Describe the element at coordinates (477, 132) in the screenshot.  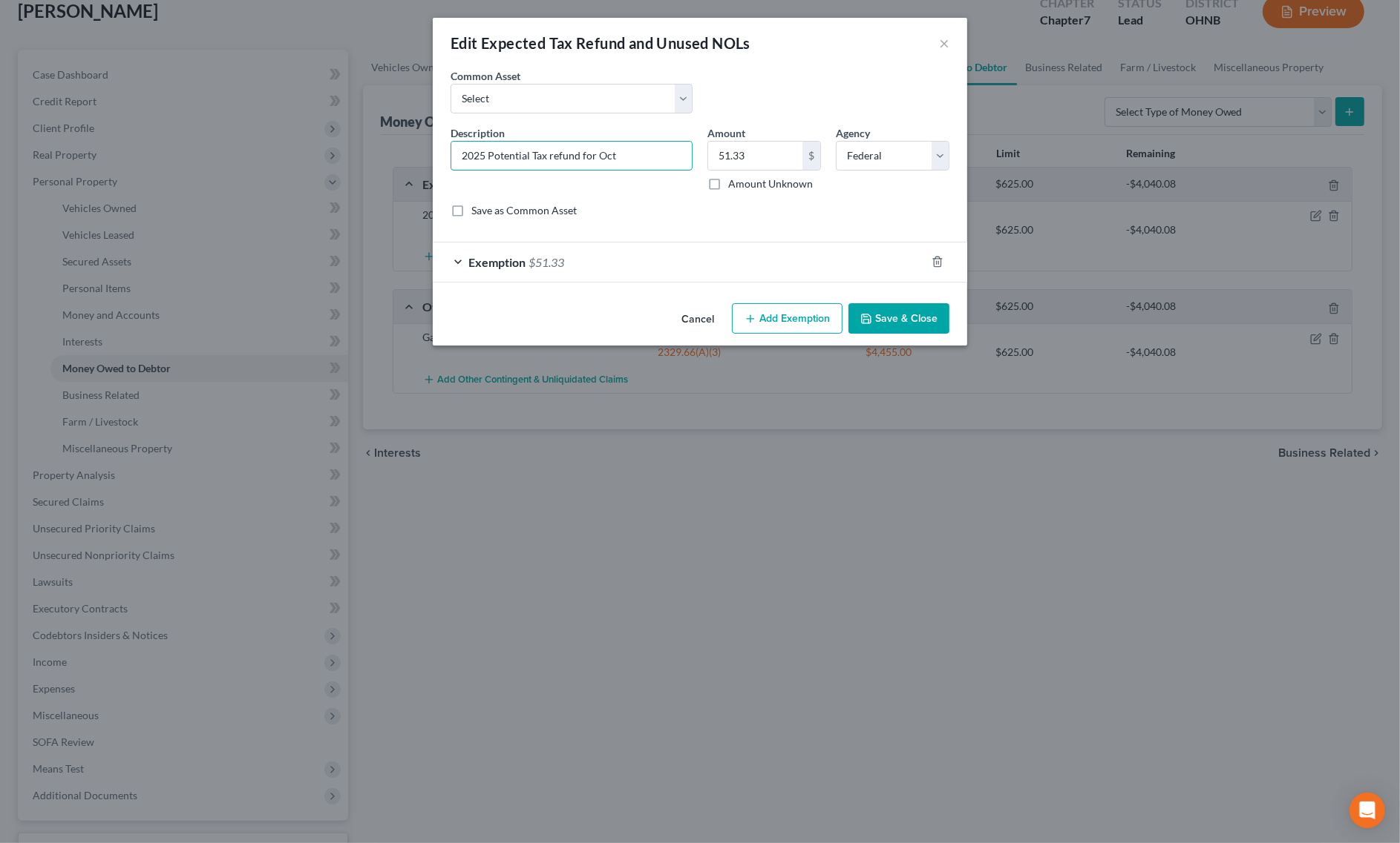
I see `span: Description` at that location.